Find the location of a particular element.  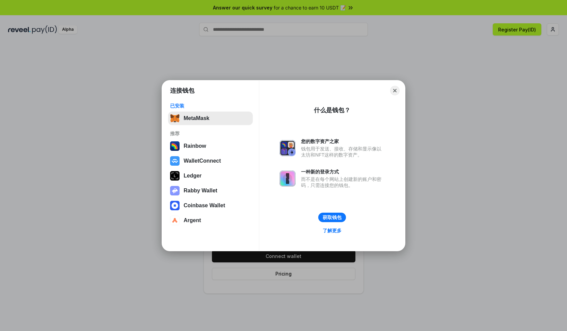

a: 了解更多 is located at coordinates (332, 230).